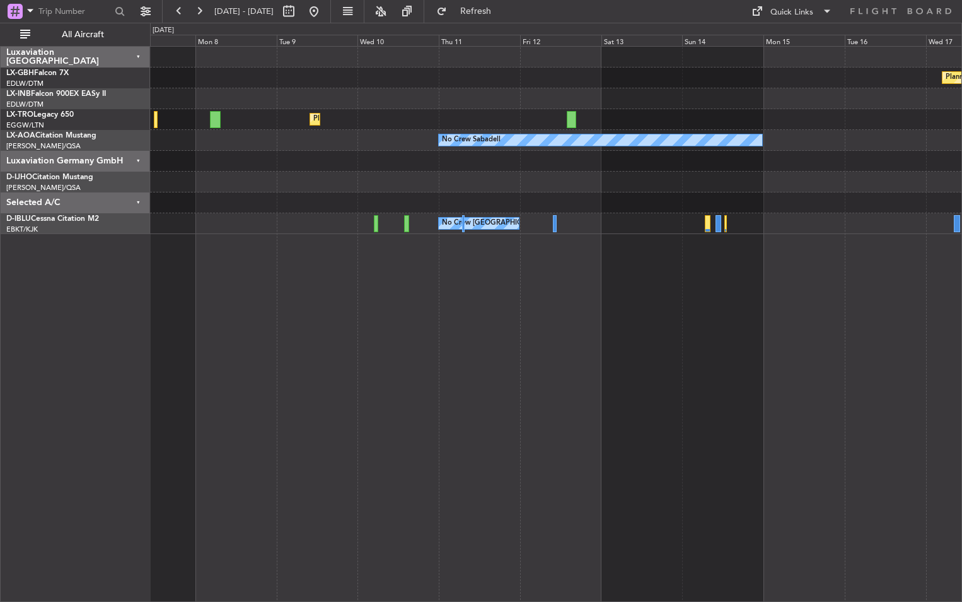  I want to click on div: Tue 16, so click(886, 40).